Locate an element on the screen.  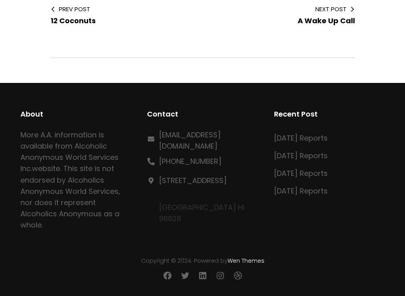
span: Next Post is located at coordinates (285, 9).